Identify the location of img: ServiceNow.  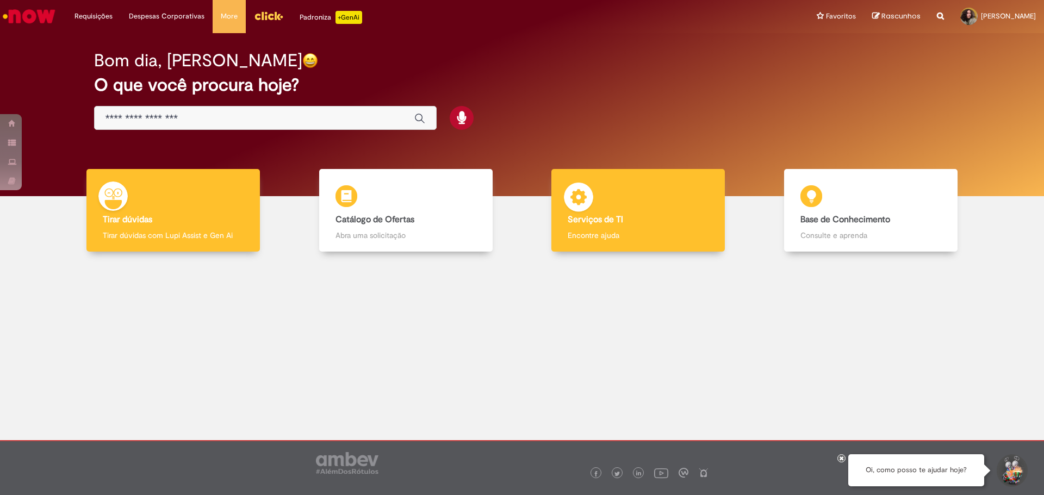
(29, 16).